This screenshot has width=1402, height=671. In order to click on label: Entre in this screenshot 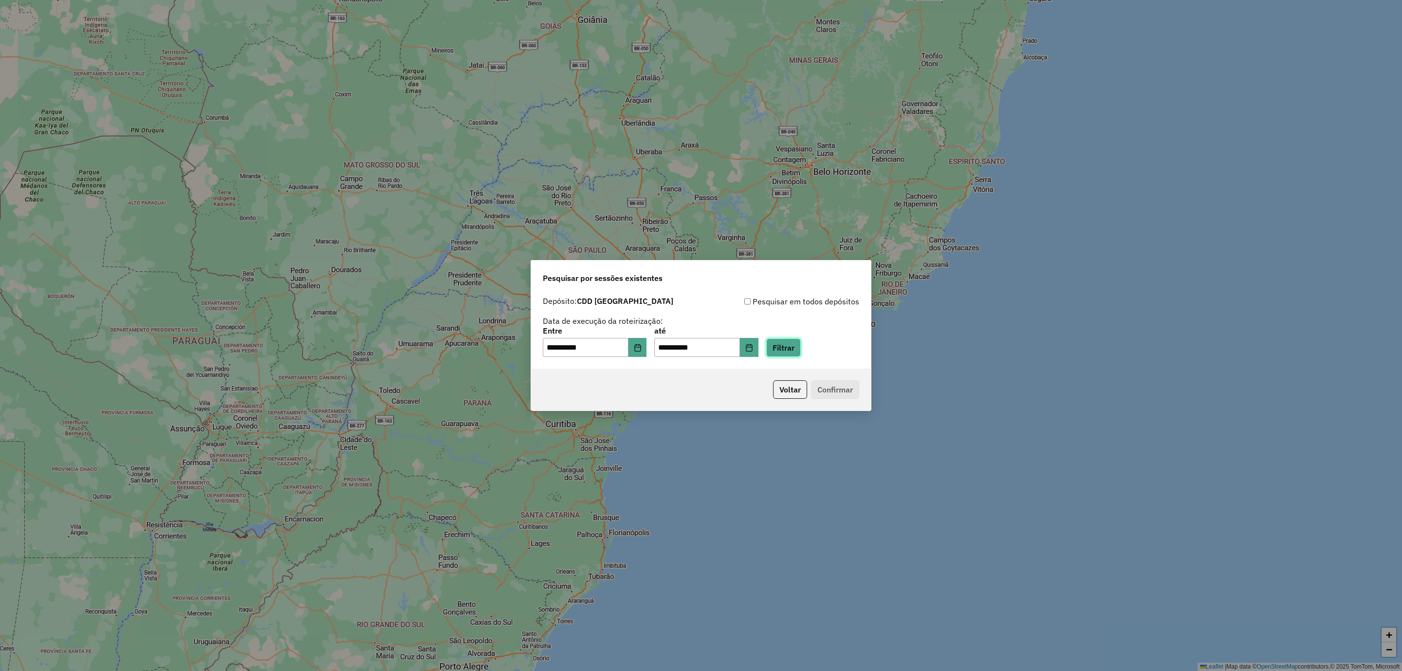, I will do `click(594, 331)`.